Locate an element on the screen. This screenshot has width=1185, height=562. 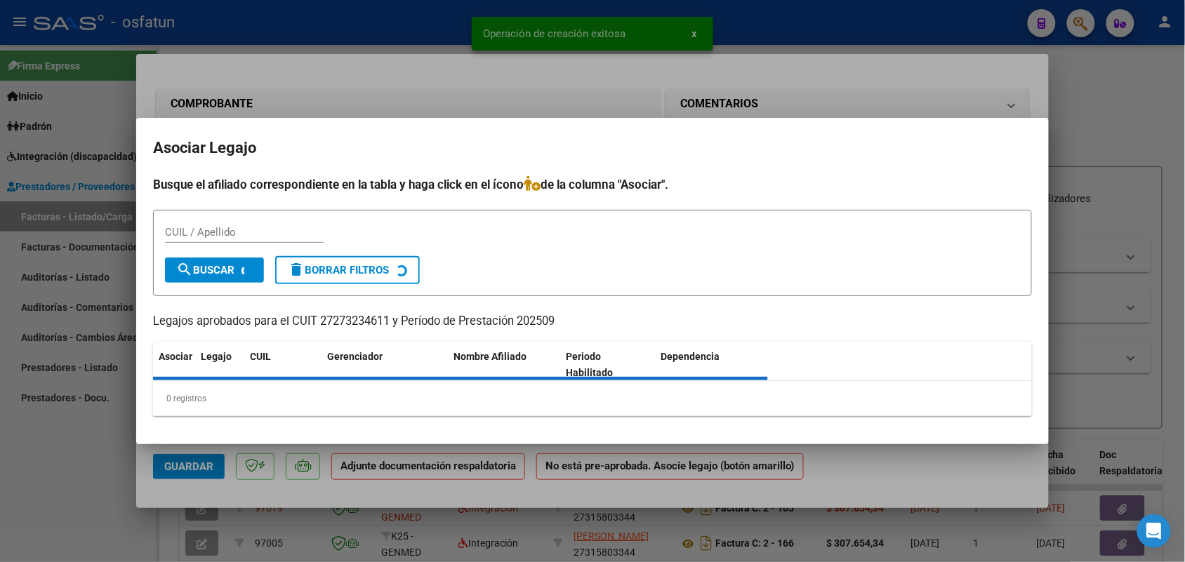
datatable-header-cell: Asociar is located at coordinates (174, 365).